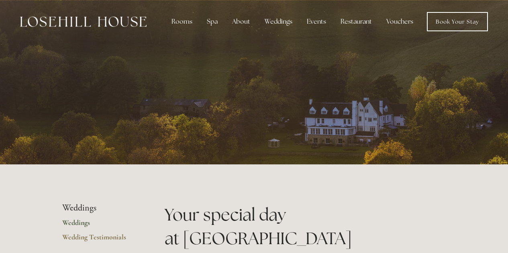 Image resolution: width=508 pixels, height=253 pixels. Describe the element at coordinates (100, 208) in the screenshot. I see `li: Weddings` at that location.